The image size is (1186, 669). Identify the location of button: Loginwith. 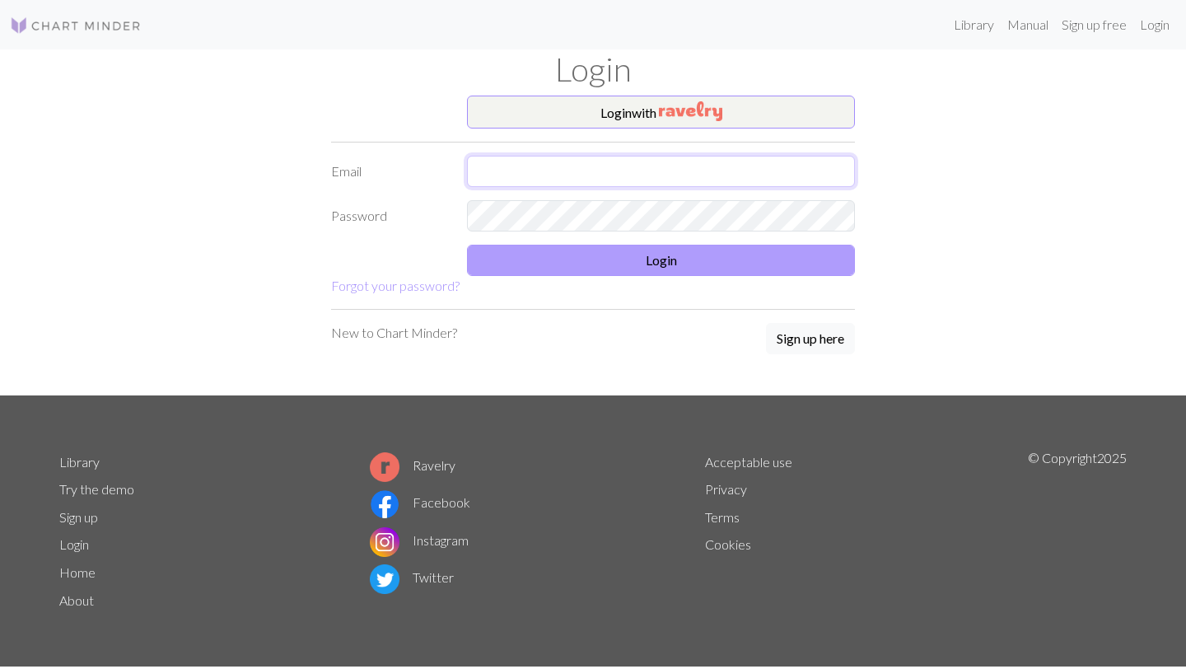
(660, 112).